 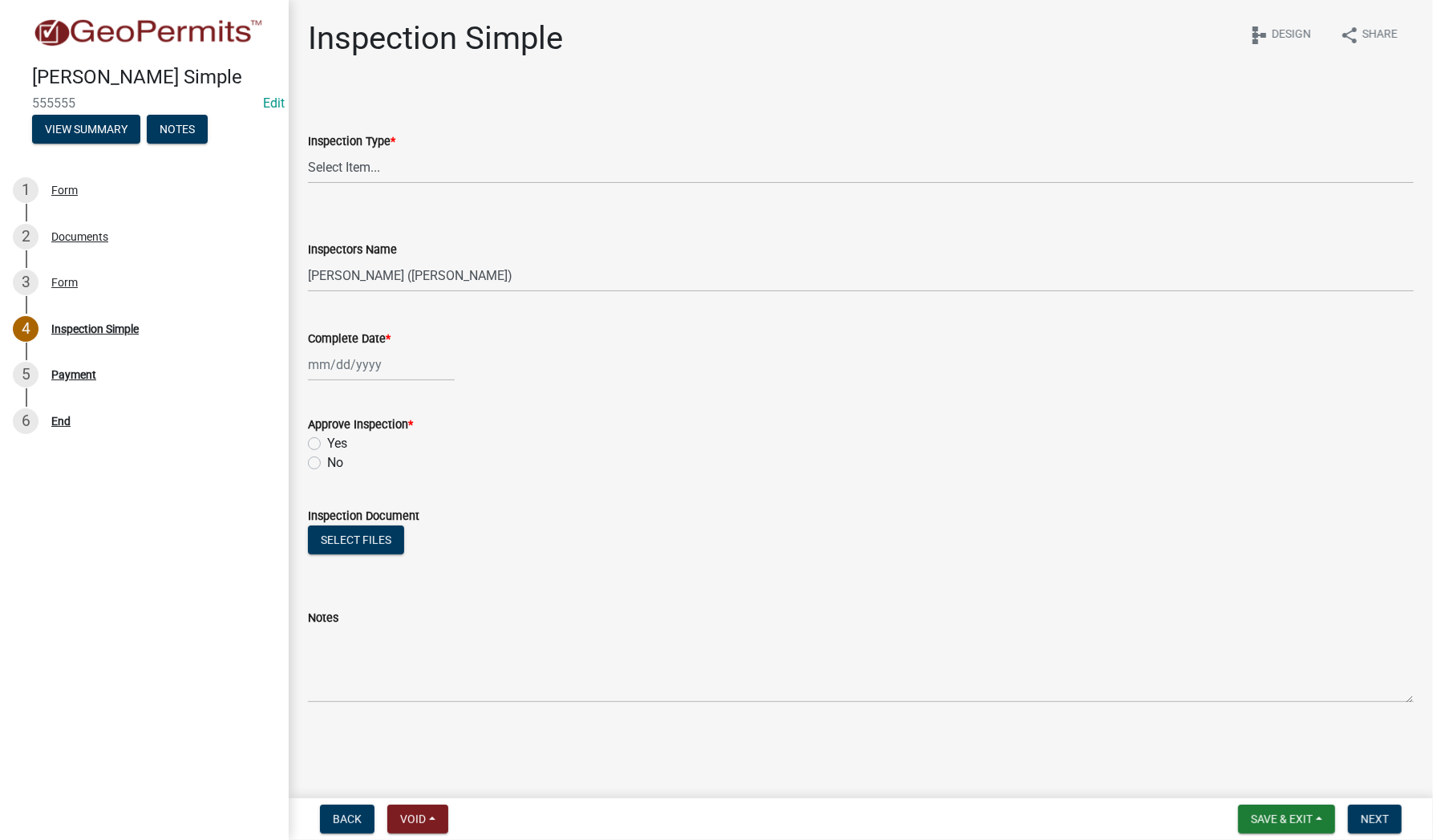 What do you see at coordinates (349, 339) in the screenshot?
I see `label: Complete Date` at bounding box center [349, 339].